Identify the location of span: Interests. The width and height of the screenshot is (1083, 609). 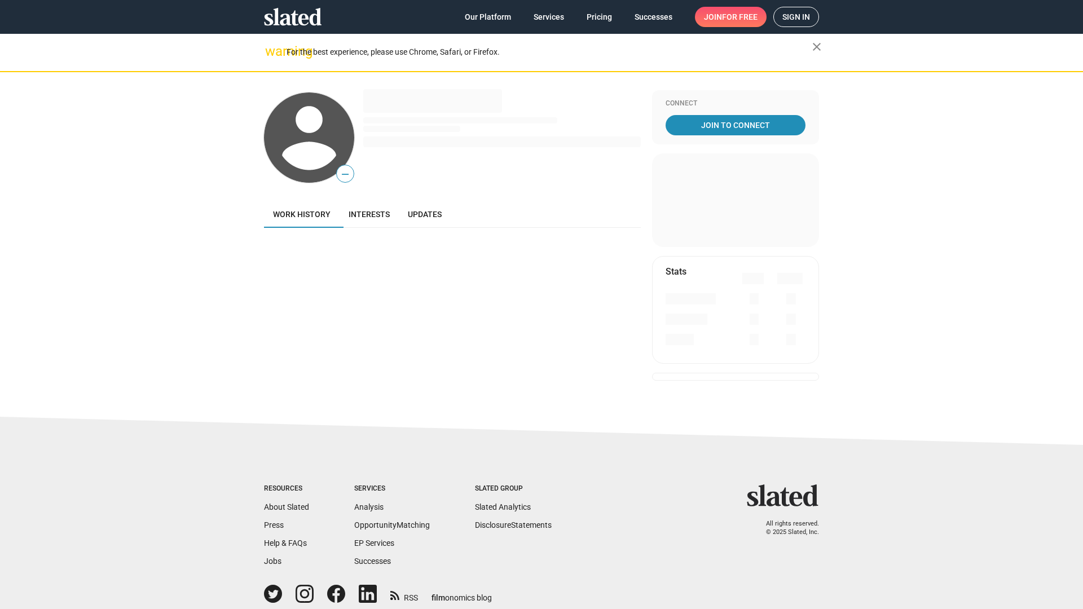
(369, 214).